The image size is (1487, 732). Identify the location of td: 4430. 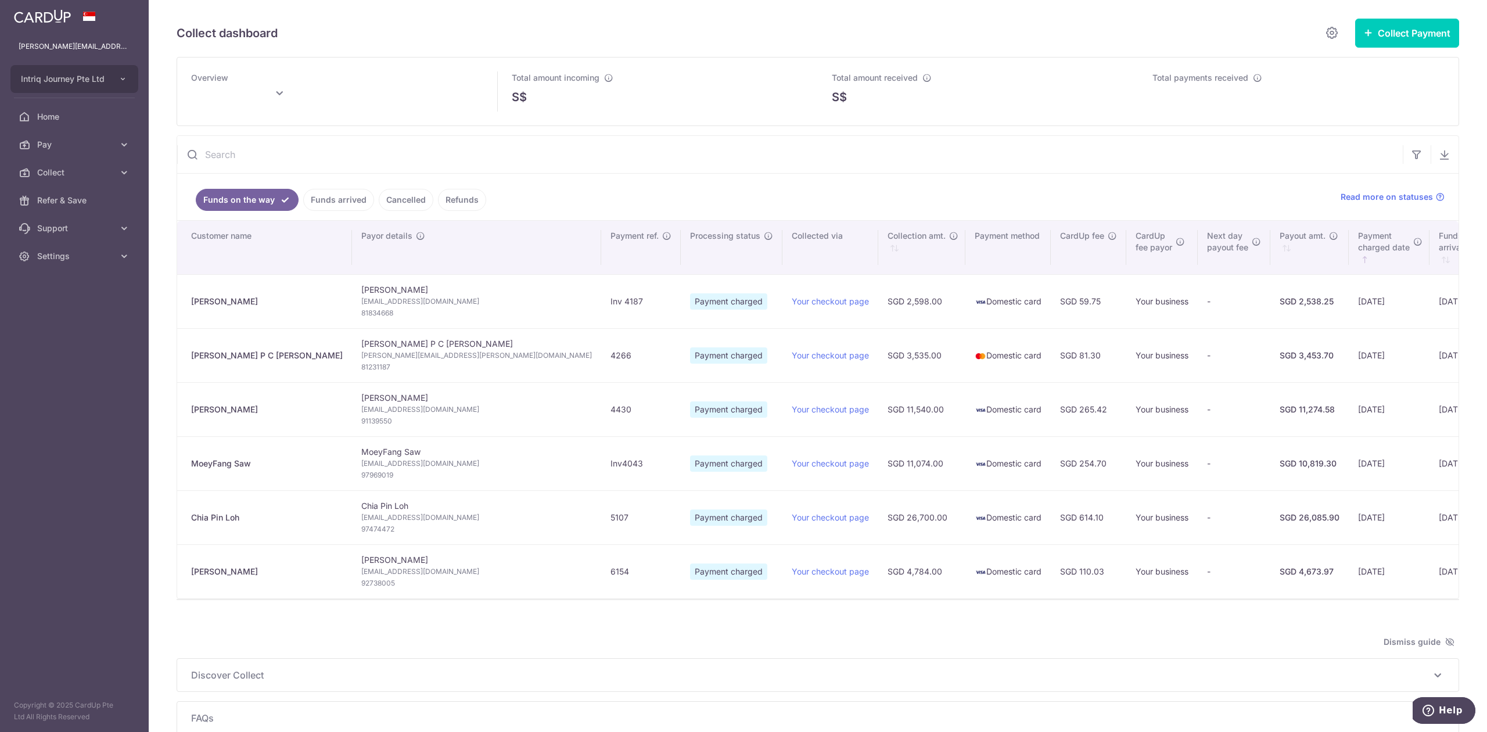
(641, 409).